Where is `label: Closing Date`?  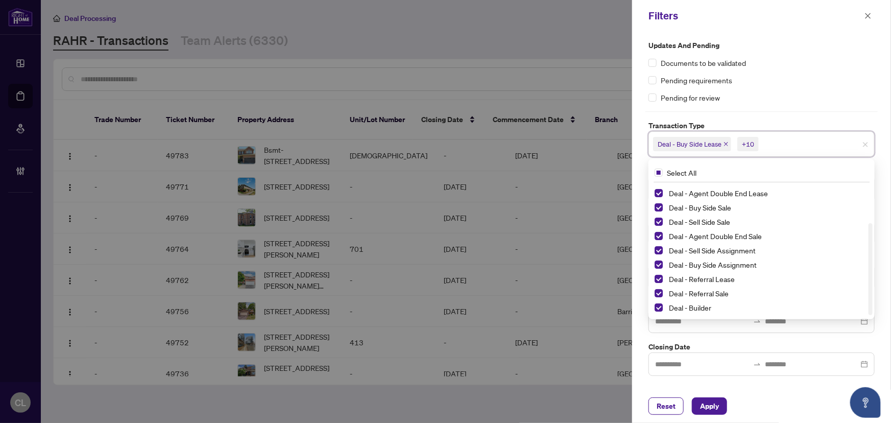
label: Closing Date is located at coordinates (761, 347).